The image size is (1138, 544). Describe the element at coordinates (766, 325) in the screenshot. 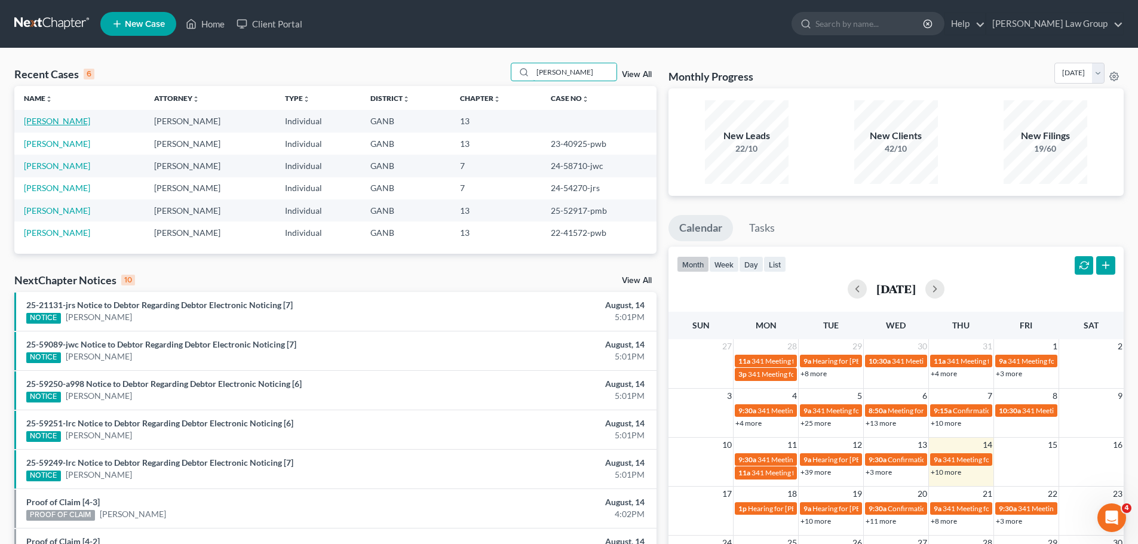

I see `span: Mon` at that location.